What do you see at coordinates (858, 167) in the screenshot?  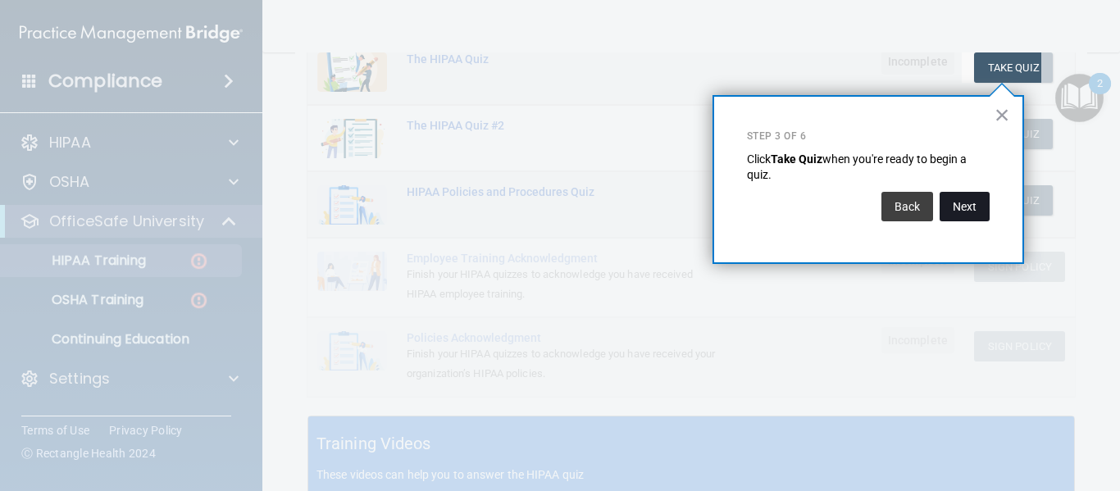 I see `span: when you're ready to begin a quiz.` at bounding box center [858, 167].